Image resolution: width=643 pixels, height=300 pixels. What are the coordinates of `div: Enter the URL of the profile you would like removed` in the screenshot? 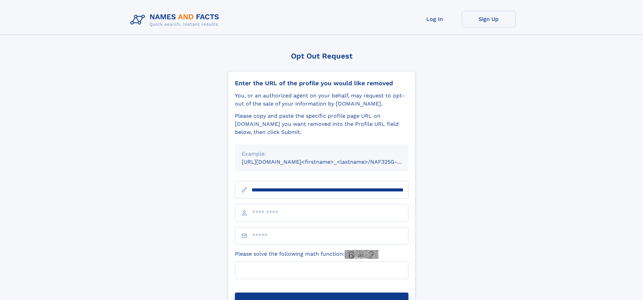 It's located at (322, 83).